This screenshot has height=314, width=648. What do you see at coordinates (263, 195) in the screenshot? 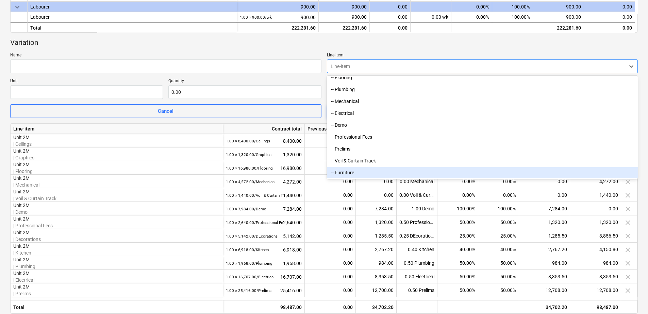
I see `div: 1,440.00` at bounding box center [263, 195].